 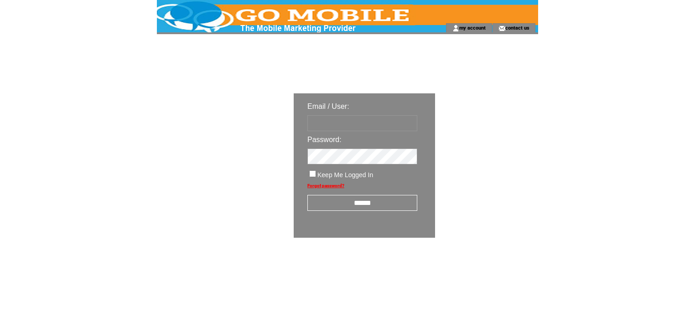 What do you see at coordinates (517, 27) in the screenshot?
I see `a: contact us` at bounding box center [517, 27].